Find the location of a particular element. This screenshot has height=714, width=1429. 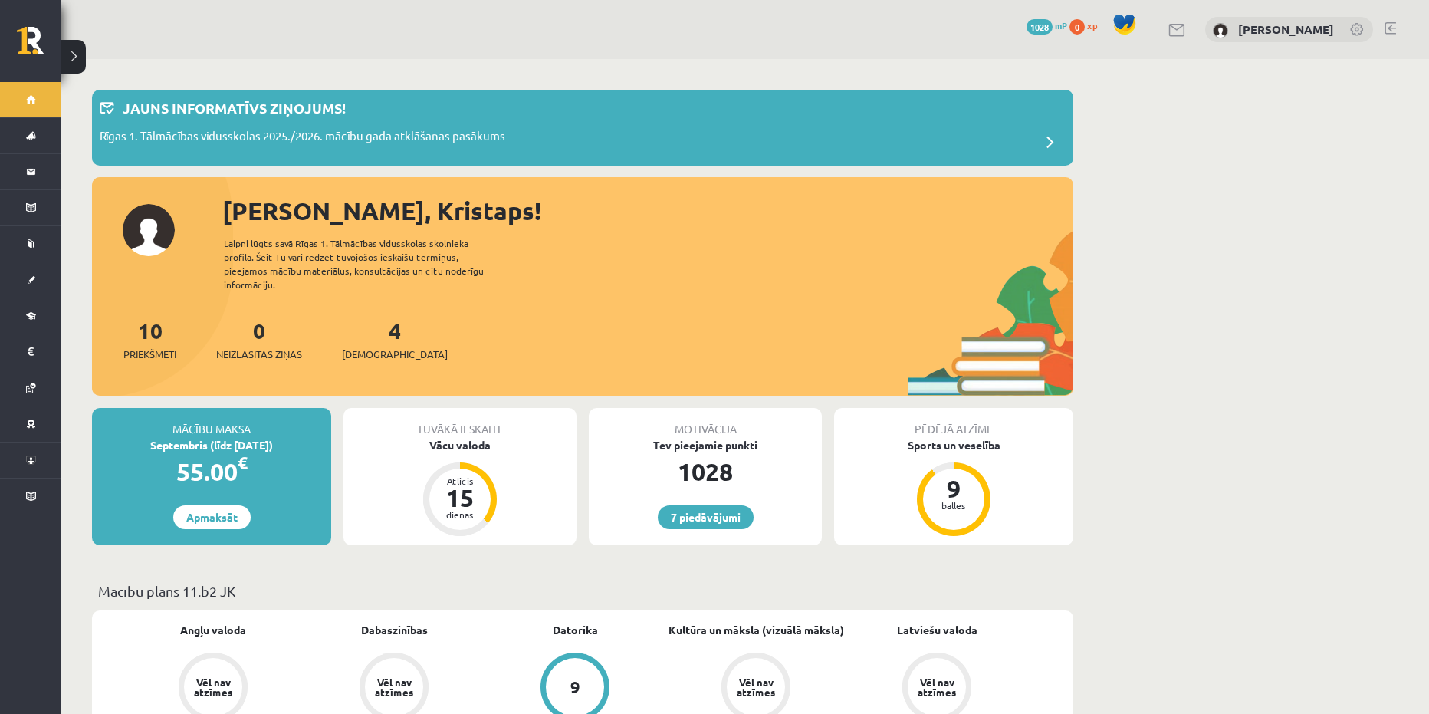

span: mP is located at coordinates (1061, 25).